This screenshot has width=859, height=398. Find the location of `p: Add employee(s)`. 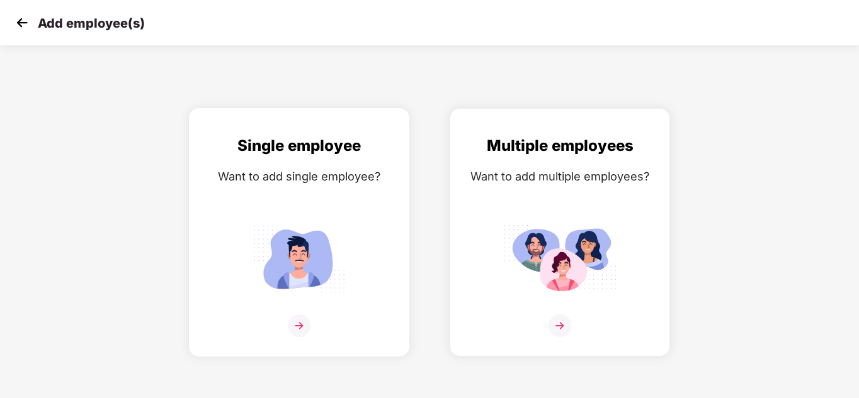

p: Add employee(s) is located at coordinates (91, 23).